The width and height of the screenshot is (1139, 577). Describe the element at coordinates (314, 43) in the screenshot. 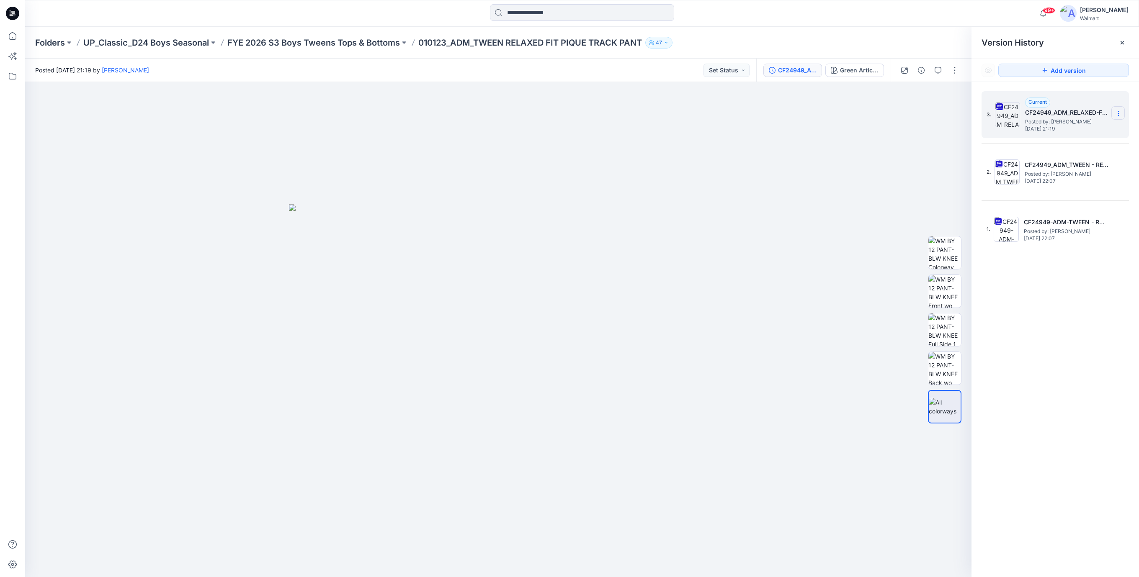

I see `a: FYE 2026 S3 Boys Tweens Tops & Bottoms` at that location.